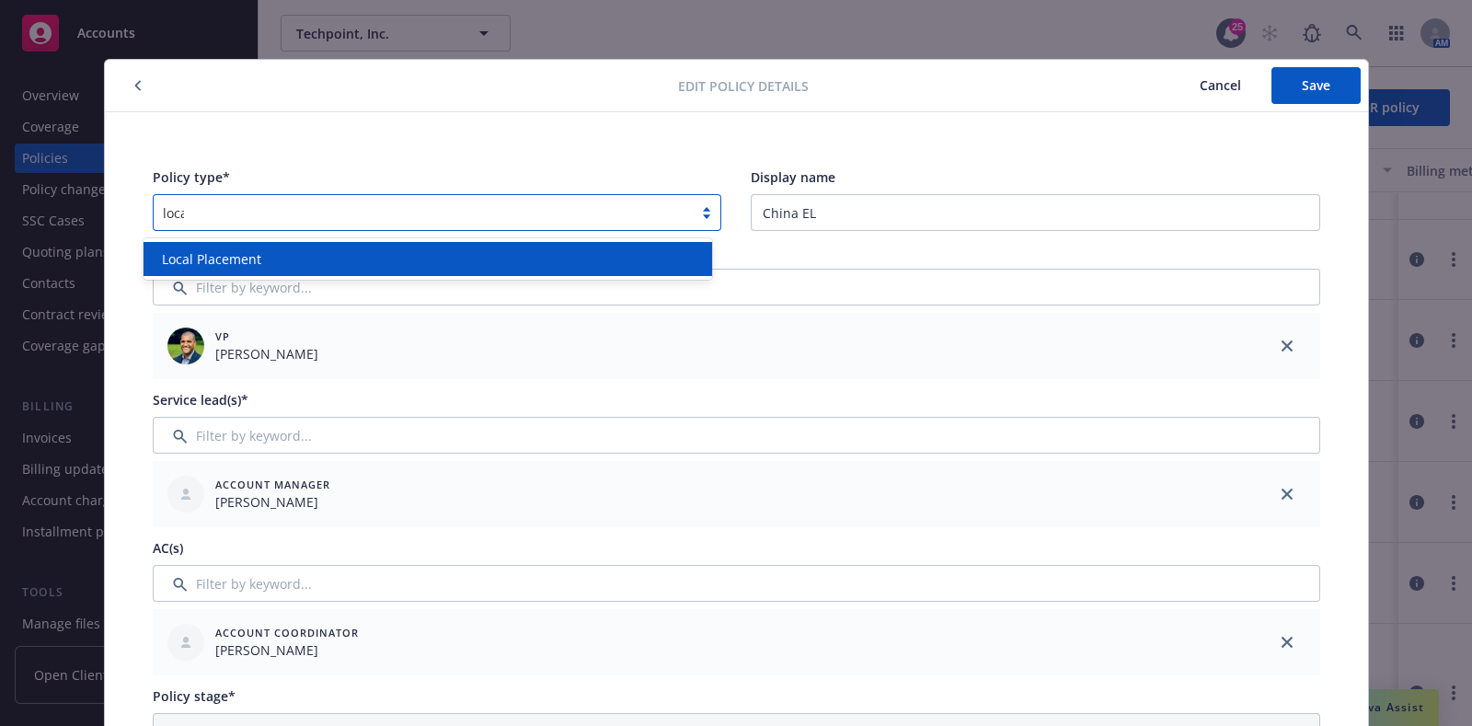 This screenshot has width=1472, height=726. I want to click on span: AC(s), so click(167, 547).